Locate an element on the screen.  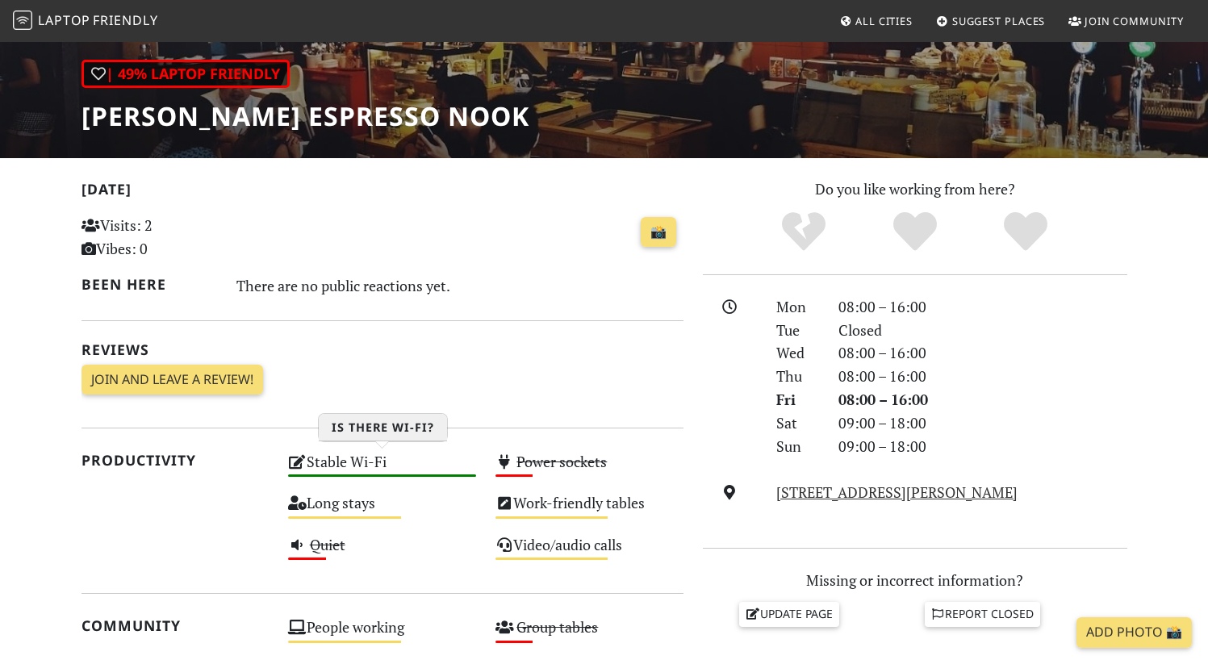
a: LaptopFriendly LaptopFriendly is located at coordinates (86, 21).